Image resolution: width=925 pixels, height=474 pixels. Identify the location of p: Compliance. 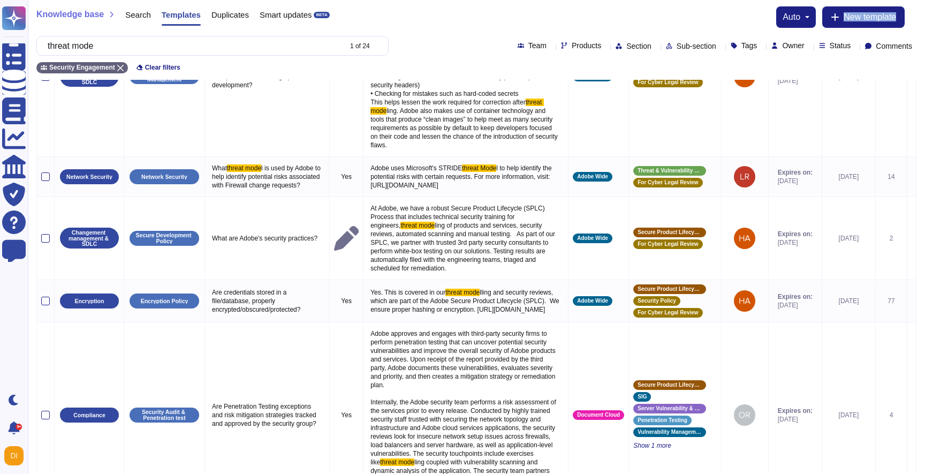
(89, 415).